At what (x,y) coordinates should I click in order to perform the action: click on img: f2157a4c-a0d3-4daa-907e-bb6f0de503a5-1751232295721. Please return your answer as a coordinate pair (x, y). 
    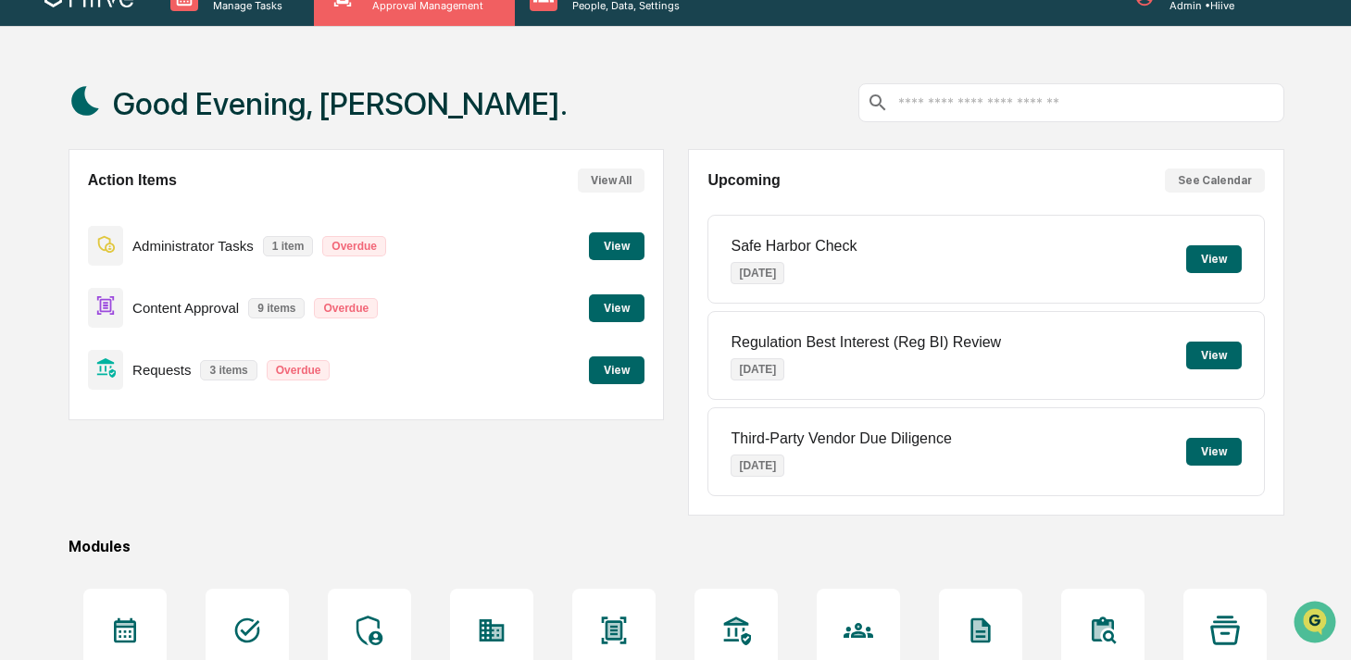
    Looking at the image, I should click on (23, 23).